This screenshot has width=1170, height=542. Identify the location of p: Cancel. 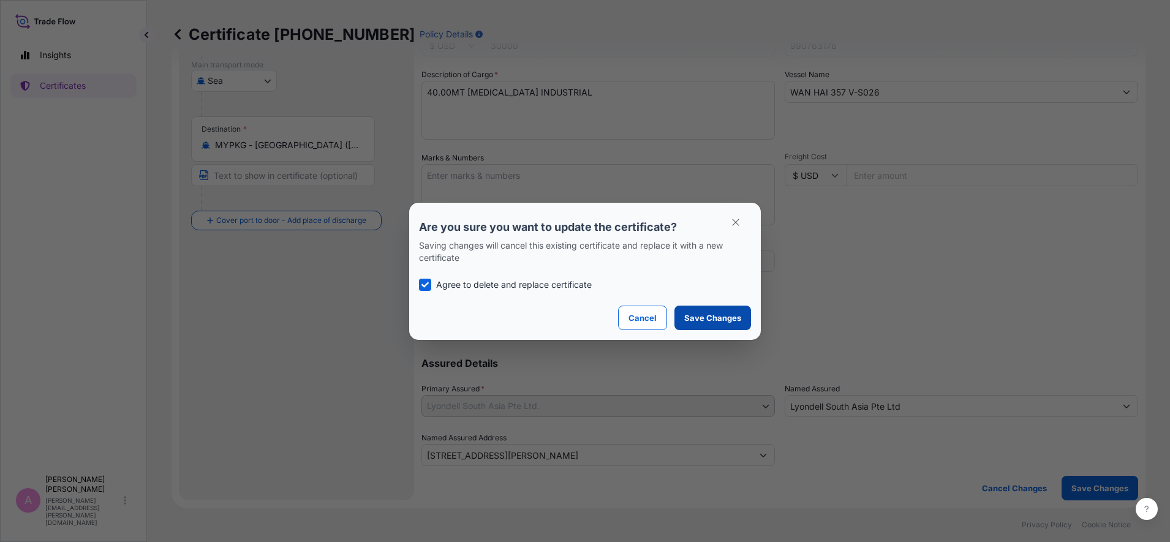
(643, 318).